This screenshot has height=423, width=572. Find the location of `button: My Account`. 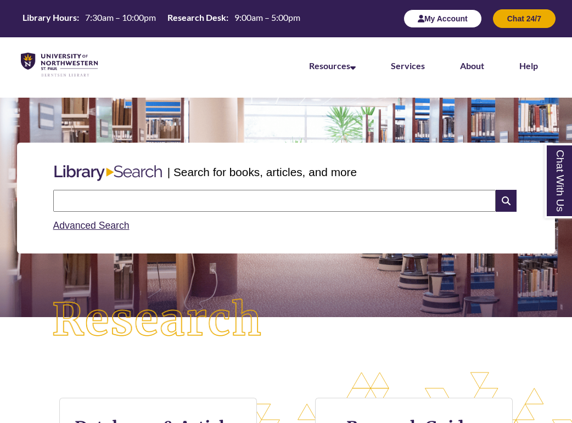

button: My Account is located at coordinates (442, 19).